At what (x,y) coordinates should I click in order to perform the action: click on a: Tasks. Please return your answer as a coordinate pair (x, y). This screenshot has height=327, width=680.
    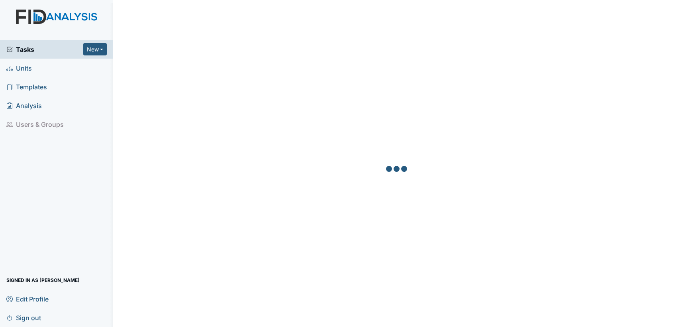
    Looking at the image, I should click on (45, 49).